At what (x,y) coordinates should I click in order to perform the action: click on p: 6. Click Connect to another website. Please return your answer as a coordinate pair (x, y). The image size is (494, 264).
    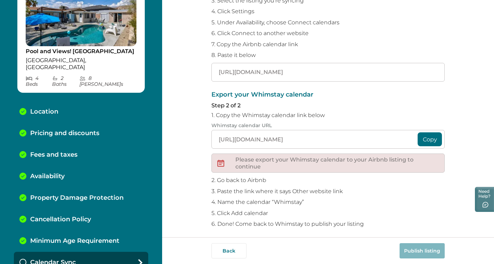
    Looking at the image, I should click on (328, 33).